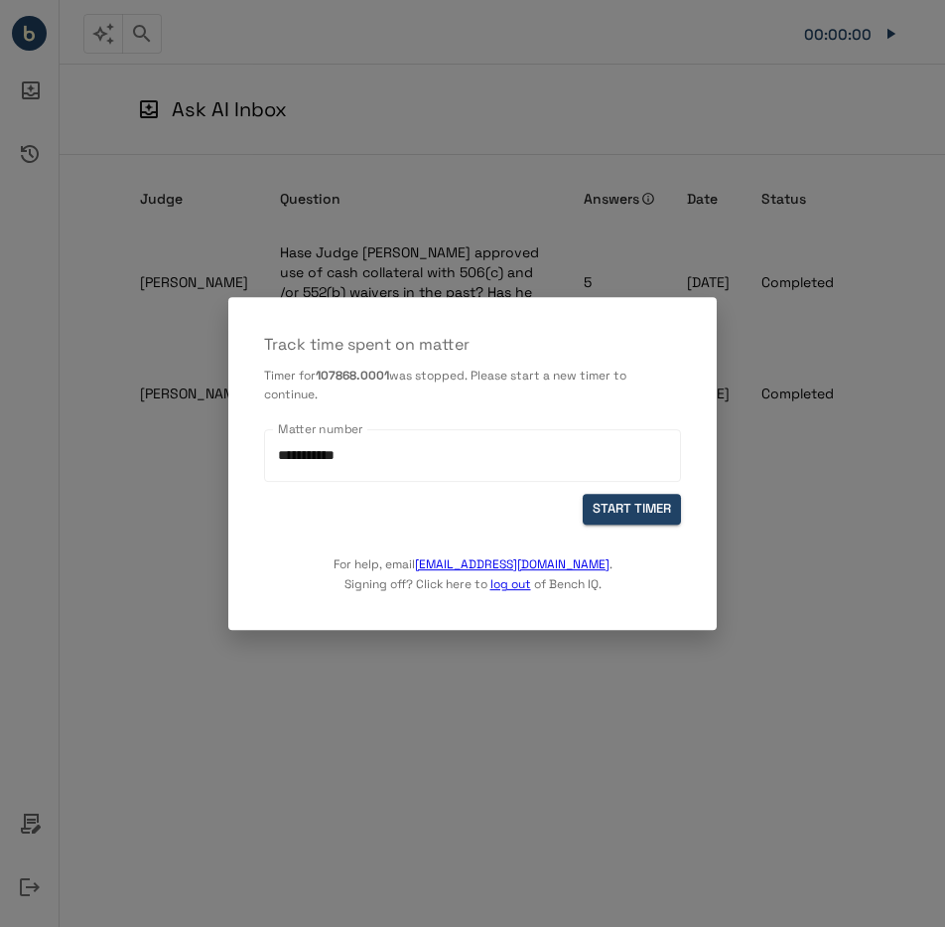 The height and width of the screenshot is (927, 945). I want to click on span: was stopped. Please start a new timer to continue., so click(445, 385).